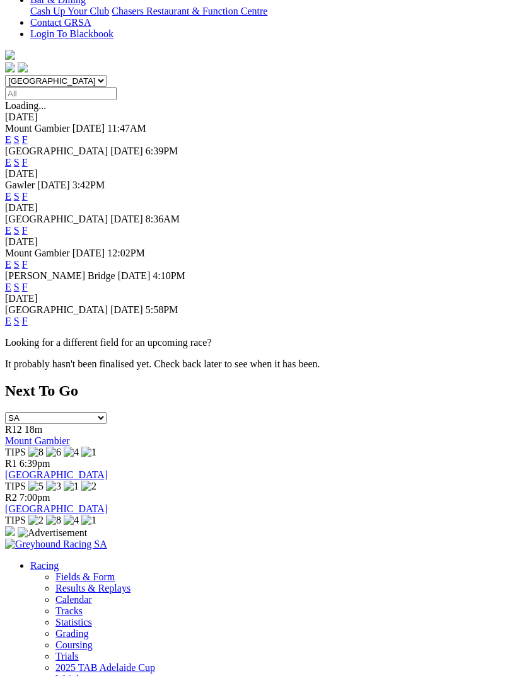 The width and height of the screenshot is (517, 676). I want to click on a: Trials, so click(67, 656).